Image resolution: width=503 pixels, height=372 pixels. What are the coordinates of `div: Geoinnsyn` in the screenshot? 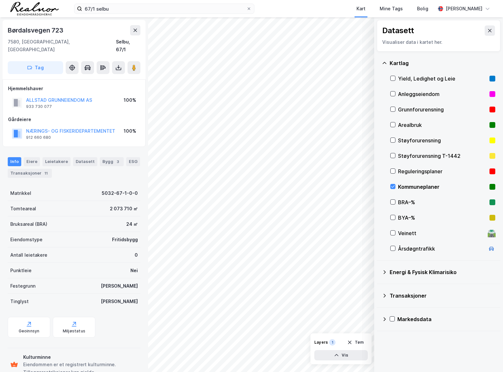 It's located at (29, 331).